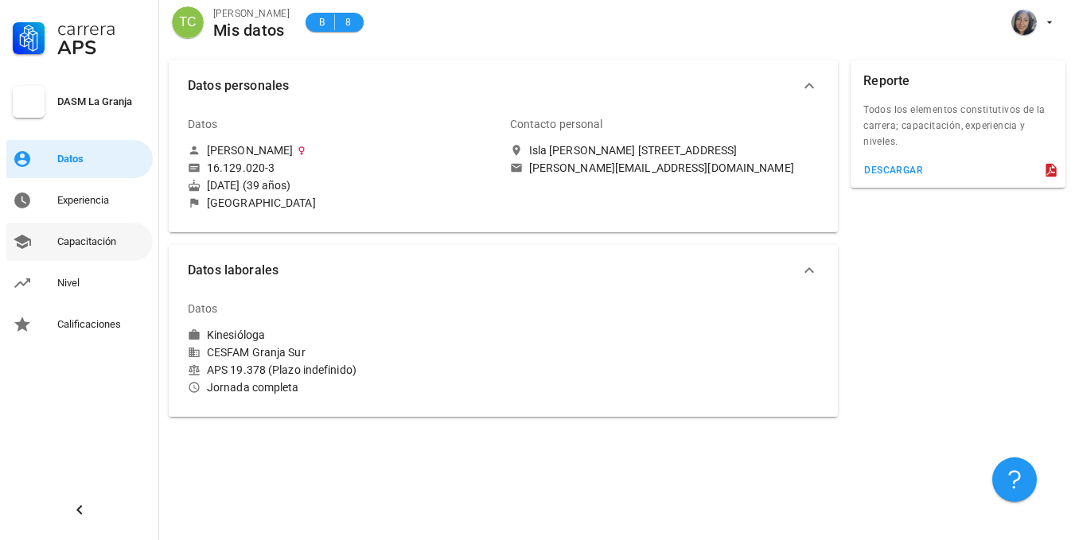  I want to click on span: TC, so click(187, 22).